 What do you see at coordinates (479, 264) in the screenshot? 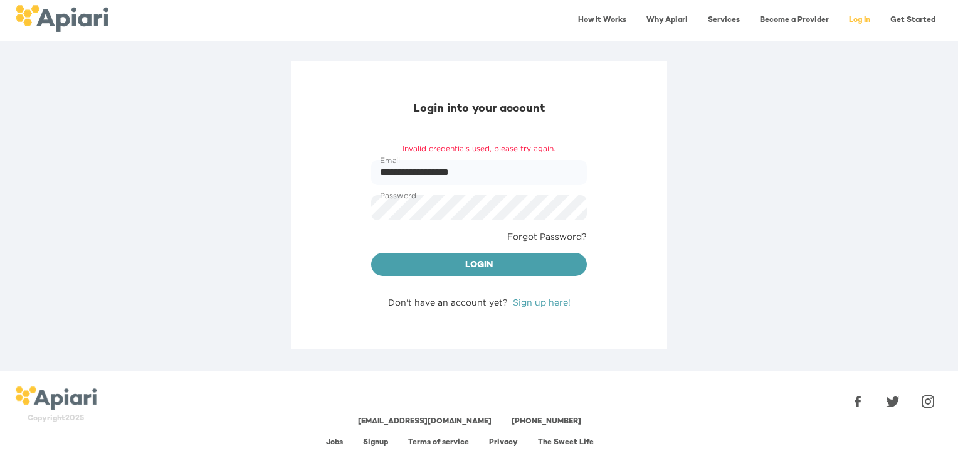
I see `button: Login` at bounding box center [479, 264].